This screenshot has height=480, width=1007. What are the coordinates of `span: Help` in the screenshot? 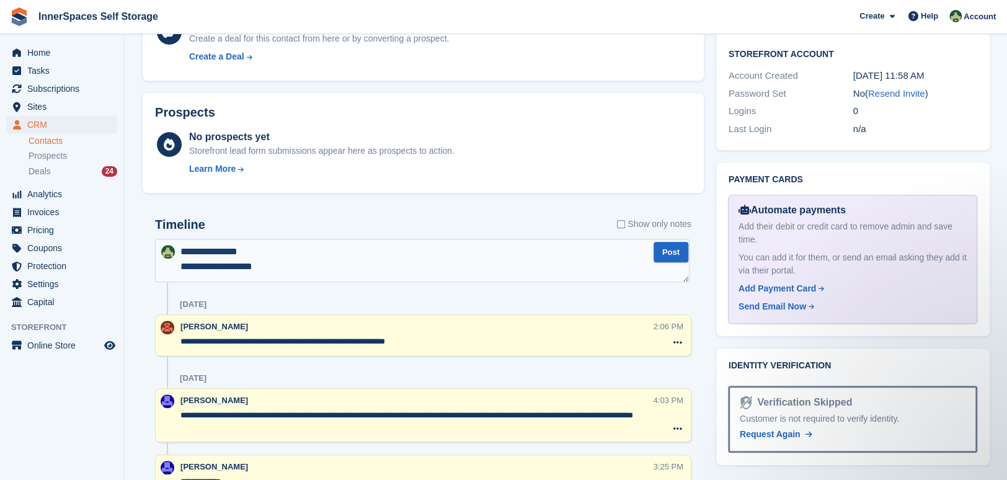 It's located at (929, 16).